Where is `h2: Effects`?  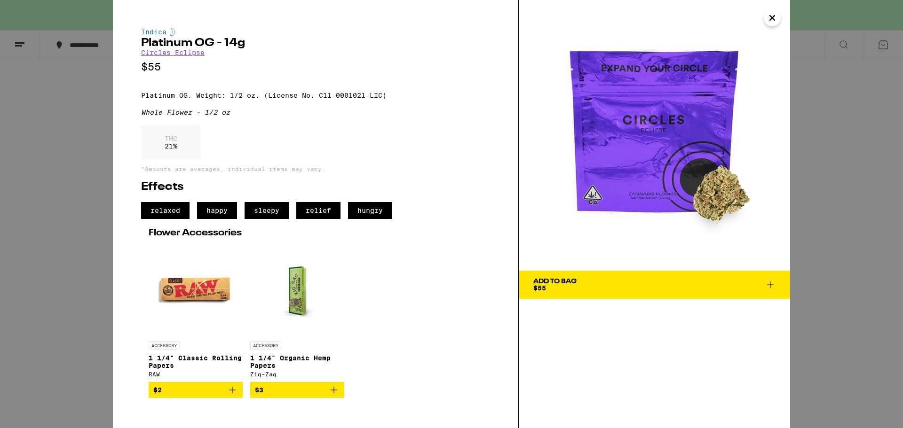
h2: Effects is located at coordinates (315, 187).